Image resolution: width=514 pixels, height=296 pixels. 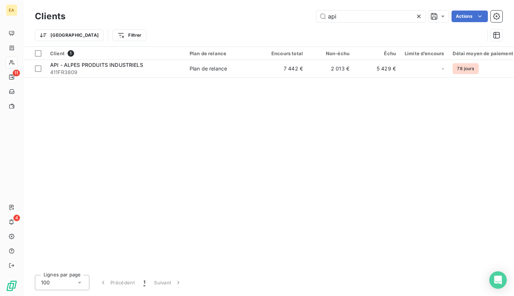 I want to click on td: 7 442 €, so click(x=284, y=69).